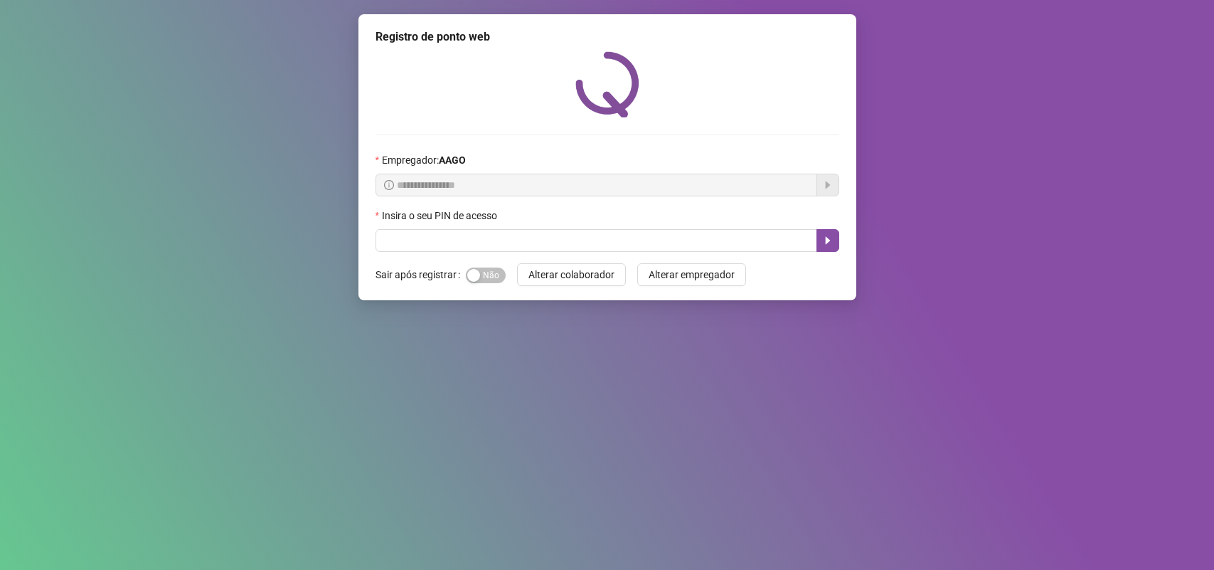  I want to click on button: Alterar colaborador, so click(571, 274).